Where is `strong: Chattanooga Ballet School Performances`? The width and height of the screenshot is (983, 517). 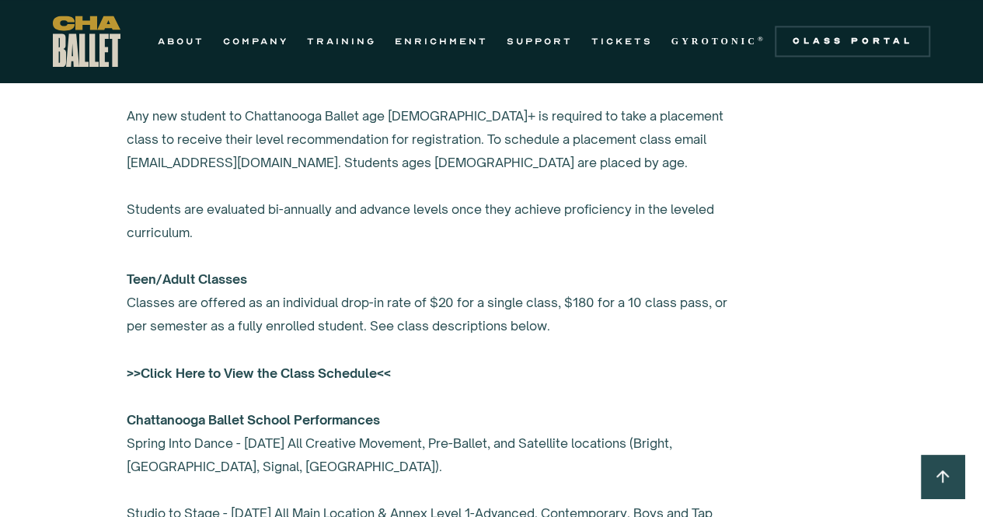
strong: Chattanooga Ballet School Performances is located at coordinates (253, 419).